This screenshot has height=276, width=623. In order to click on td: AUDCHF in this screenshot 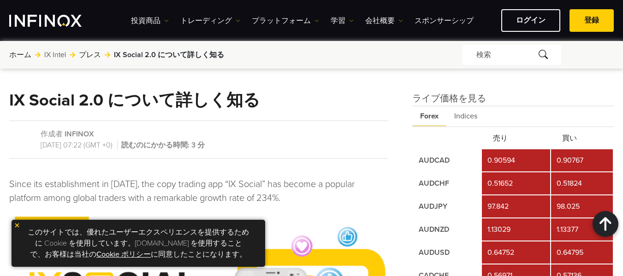, I will do `click(447, 184)`.